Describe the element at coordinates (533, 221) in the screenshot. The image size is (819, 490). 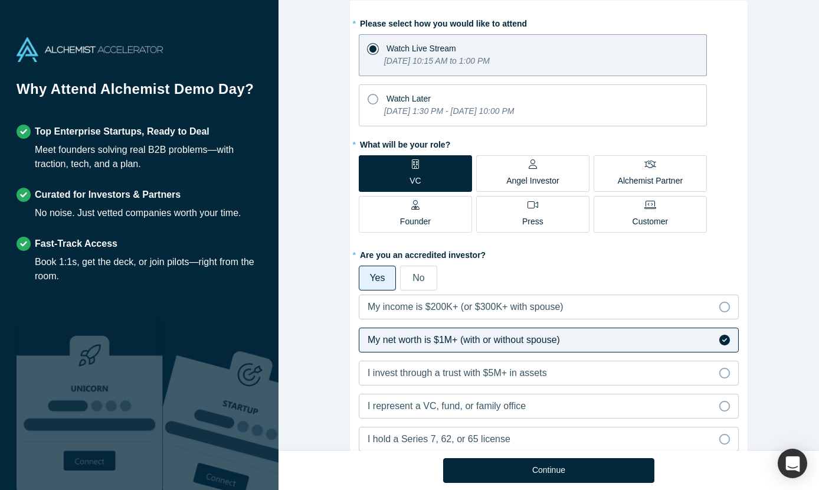
I see `p: Press` at that location.